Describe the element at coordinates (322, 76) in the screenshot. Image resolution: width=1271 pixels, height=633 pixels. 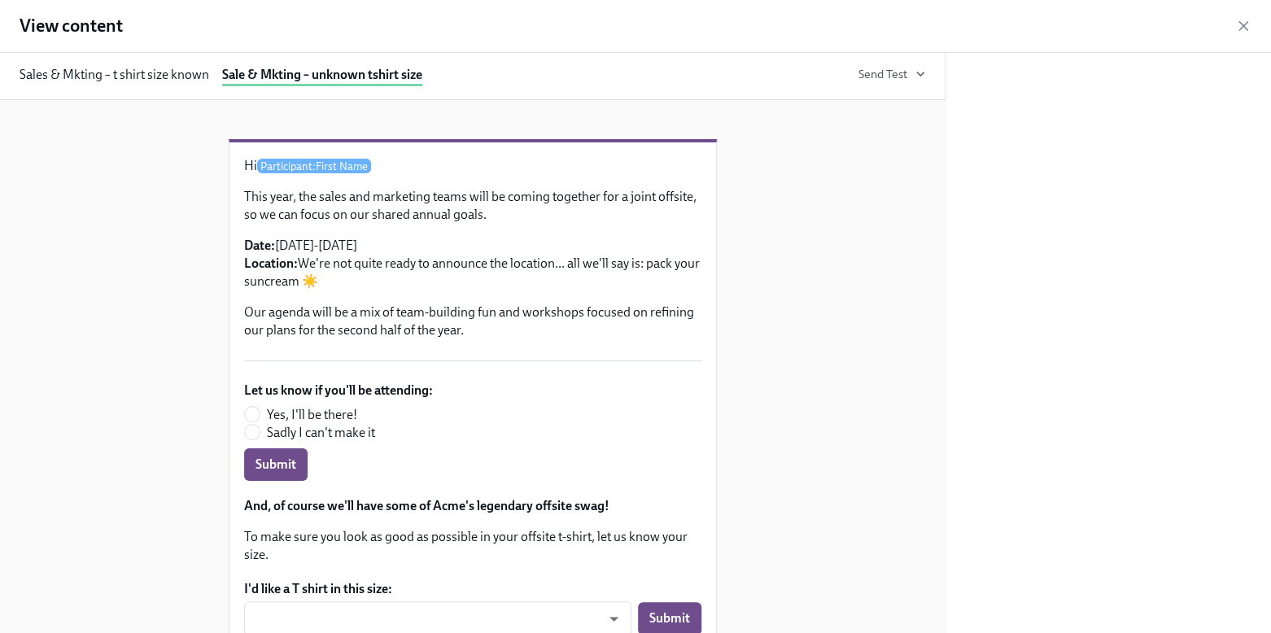
I see `div: Sale & Mkting – unknown tshirt size` at that location.